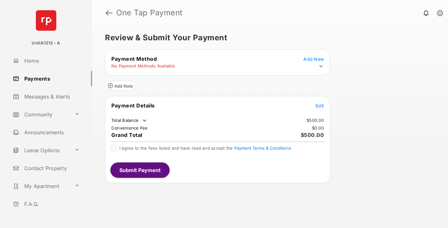  What do you see at coordinates (41, 150) in the screenshot?
I see `a: Lease Options` at bounding box center [41, 150].